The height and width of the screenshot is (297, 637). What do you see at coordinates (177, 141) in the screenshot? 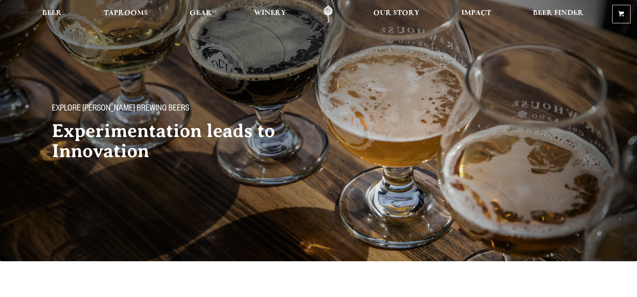
I see `h2: Experimentation leads to Innovation` at bounding box center [177, 141].